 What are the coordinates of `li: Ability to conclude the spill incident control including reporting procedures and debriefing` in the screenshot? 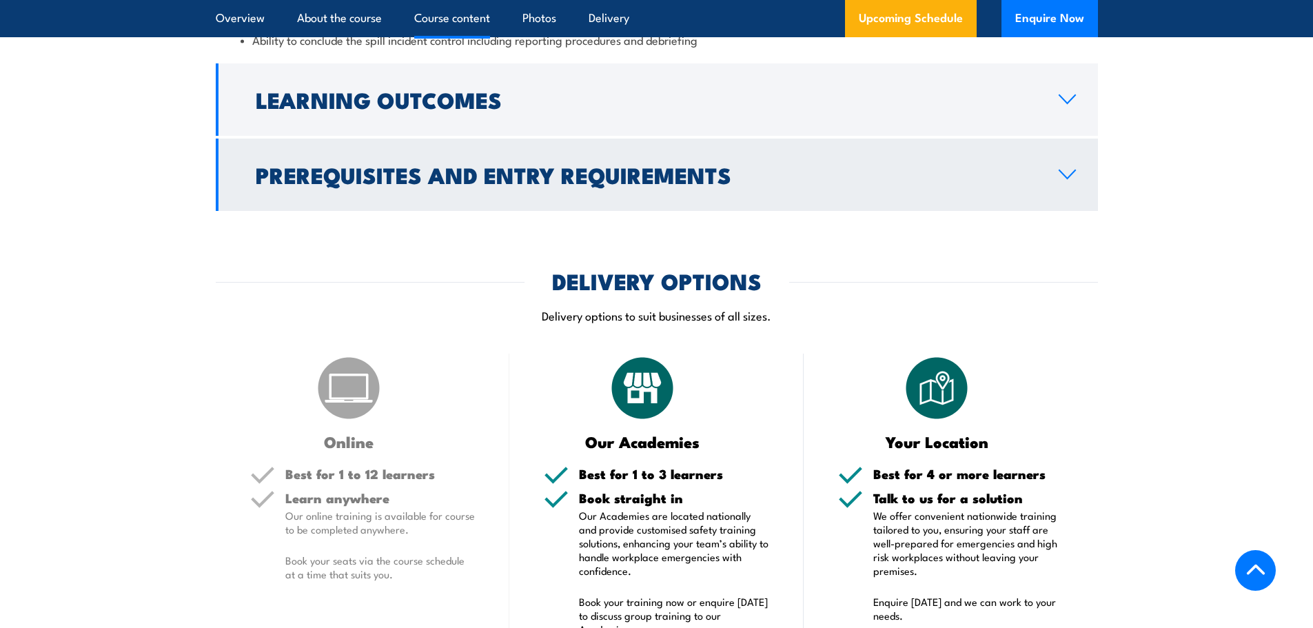 It's located at (657, 39).